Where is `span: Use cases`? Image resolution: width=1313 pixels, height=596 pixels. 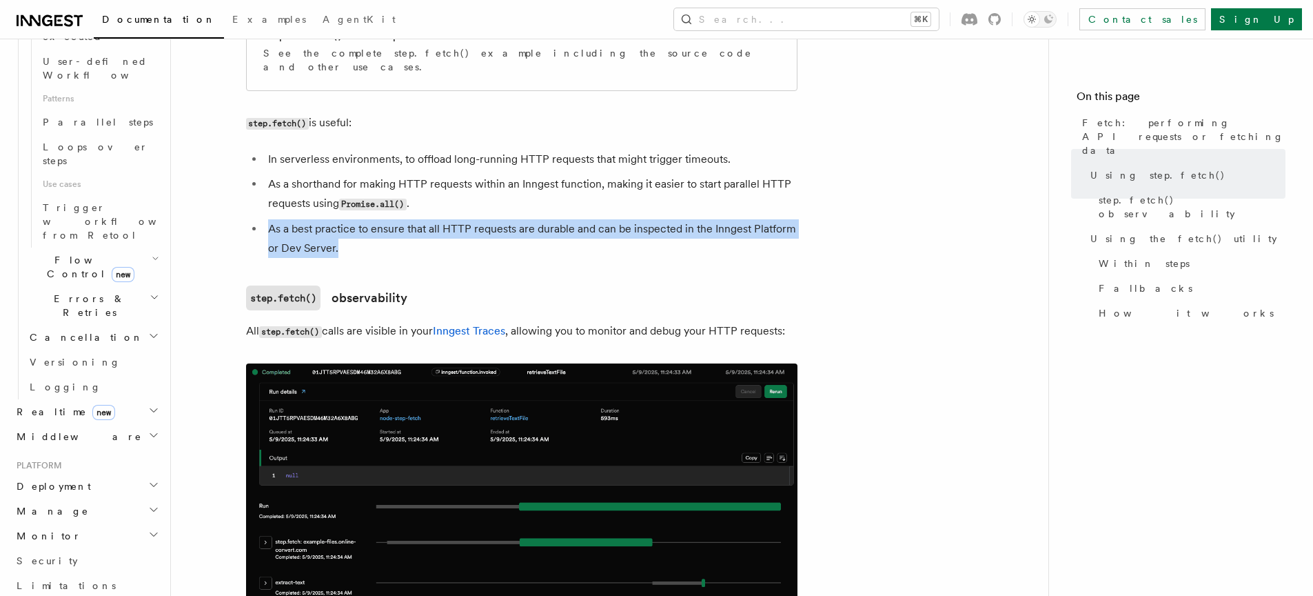 span: Use cases is located at coordinates (99, 184).